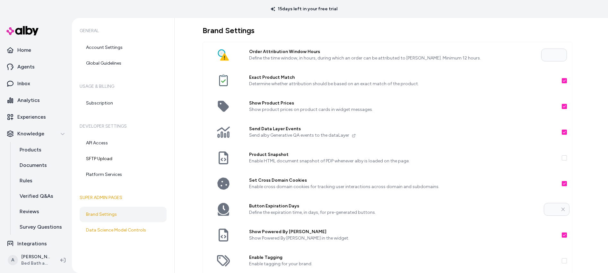 This screenshot has height=273, width=608. Describe the element at coordinates (32, 243) in the screenshot. I see `p: Integrations` at that location.